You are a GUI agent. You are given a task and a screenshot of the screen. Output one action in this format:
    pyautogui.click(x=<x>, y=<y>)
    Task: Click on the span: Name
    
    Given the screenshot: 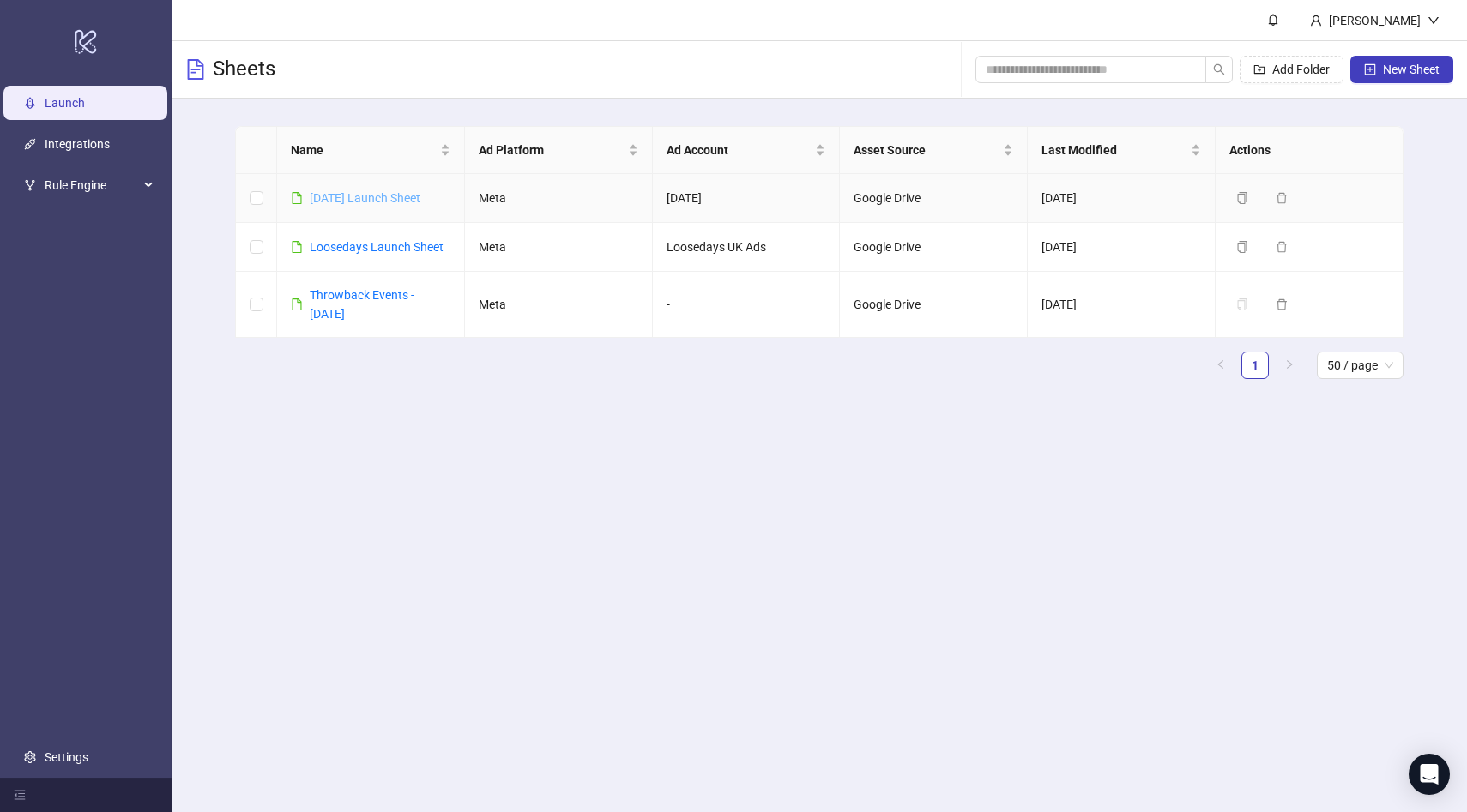 What is the action you would take?
    pyautogui.click(x=363, y=150)
    